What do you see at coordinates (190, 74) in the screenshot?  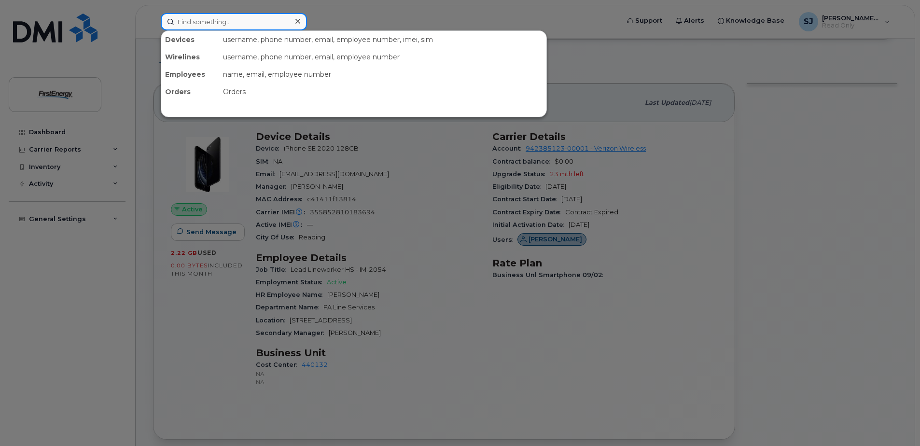 I see `div: Employees` at bounding box center [190, 74].